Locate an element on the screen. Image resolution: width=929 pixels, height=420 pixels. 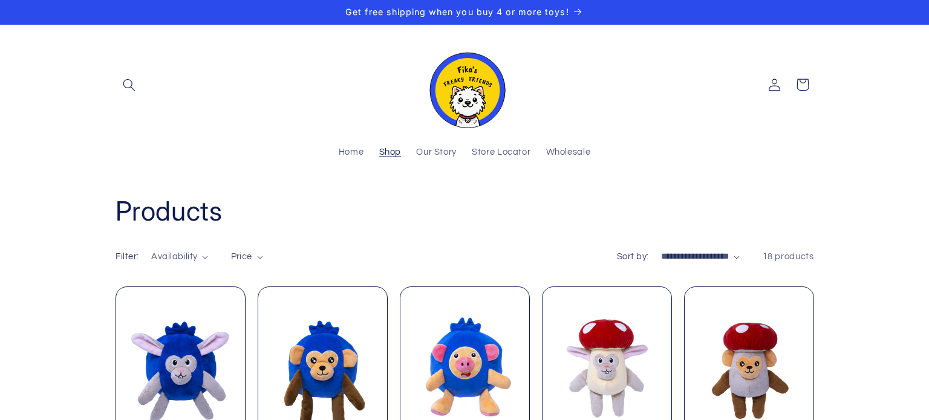
a: Our Story is located at coordinates (437, 153).